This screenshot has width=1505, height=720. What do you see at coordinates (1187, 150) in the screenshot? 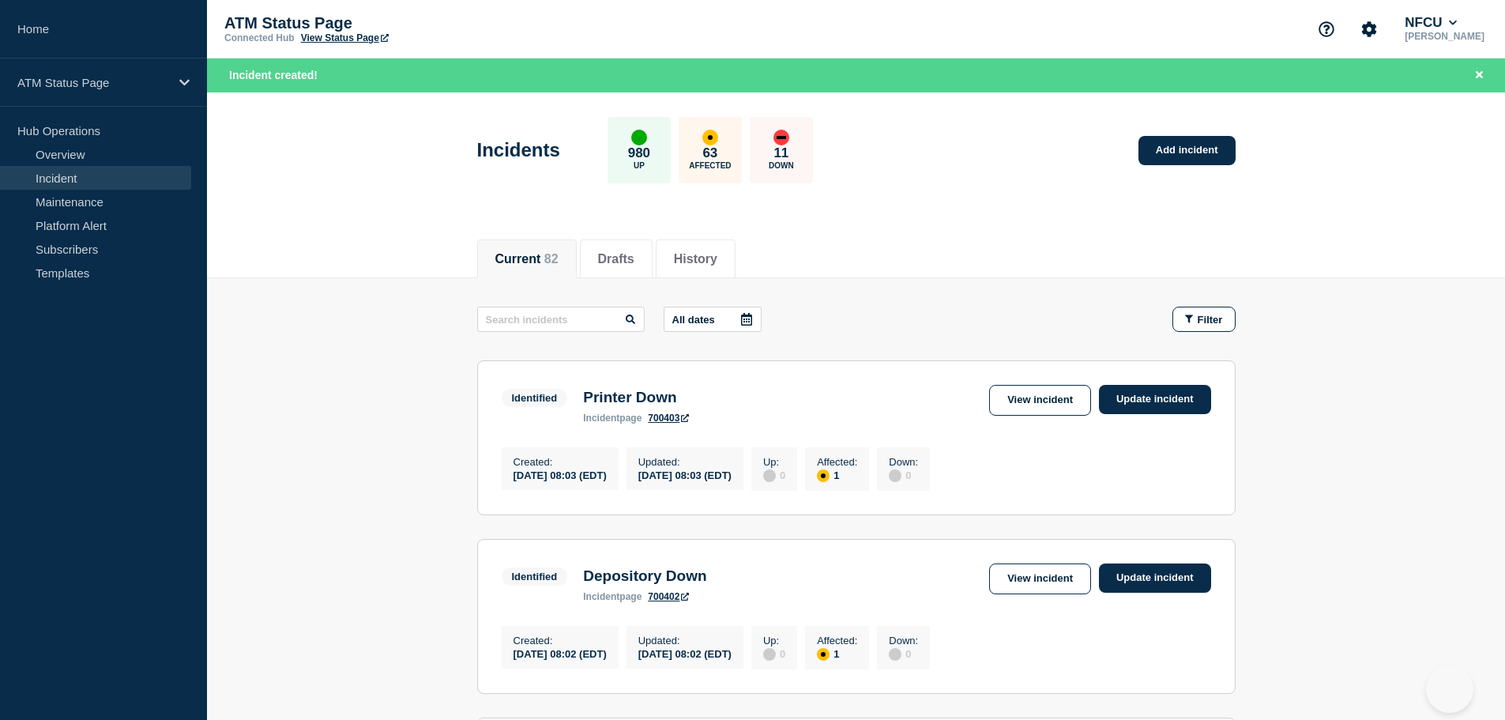
I see `a: Add incident` at bounding box center [1187, 150].